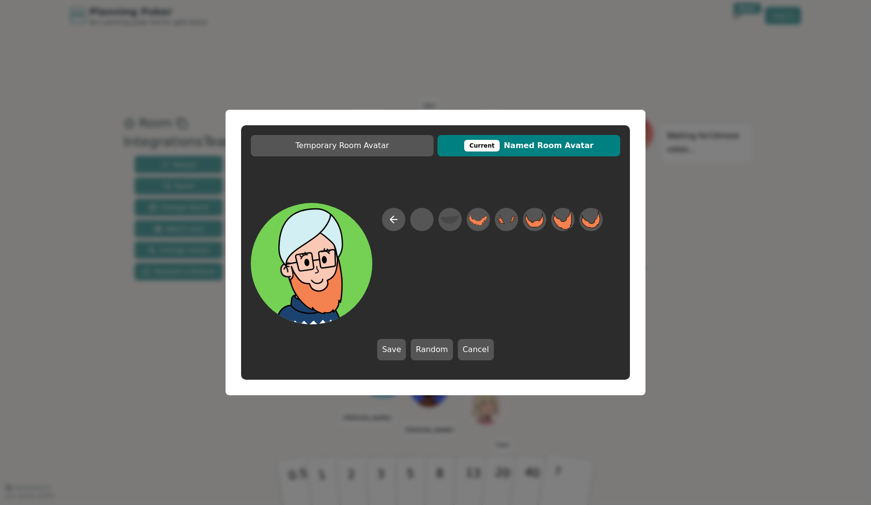 Image resolution: width=871 pixels, height=505 pixels. Describe the element at coordinates (432, 350) in the screenshot. I see `button: Random` at that location.